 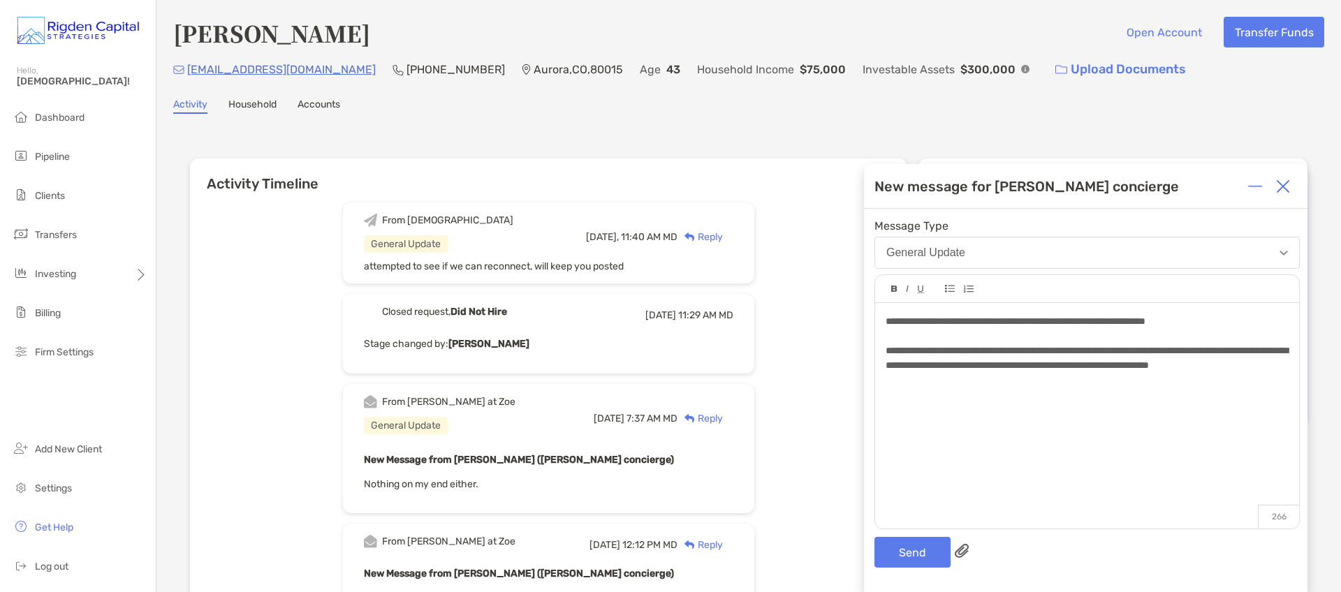 I want to click on img: transfers icon, so click(x=21, y=234).